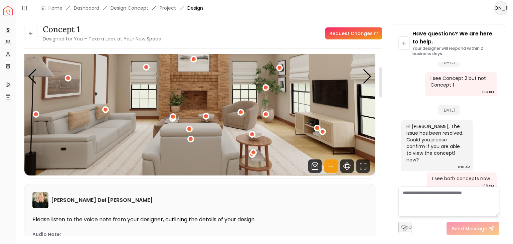 The width and height of the screenshot is (513, 244). What do you see at coordinates (347, 166) in the screenshot?
I see `svg: 360 View` at bounding box center [347, 166].